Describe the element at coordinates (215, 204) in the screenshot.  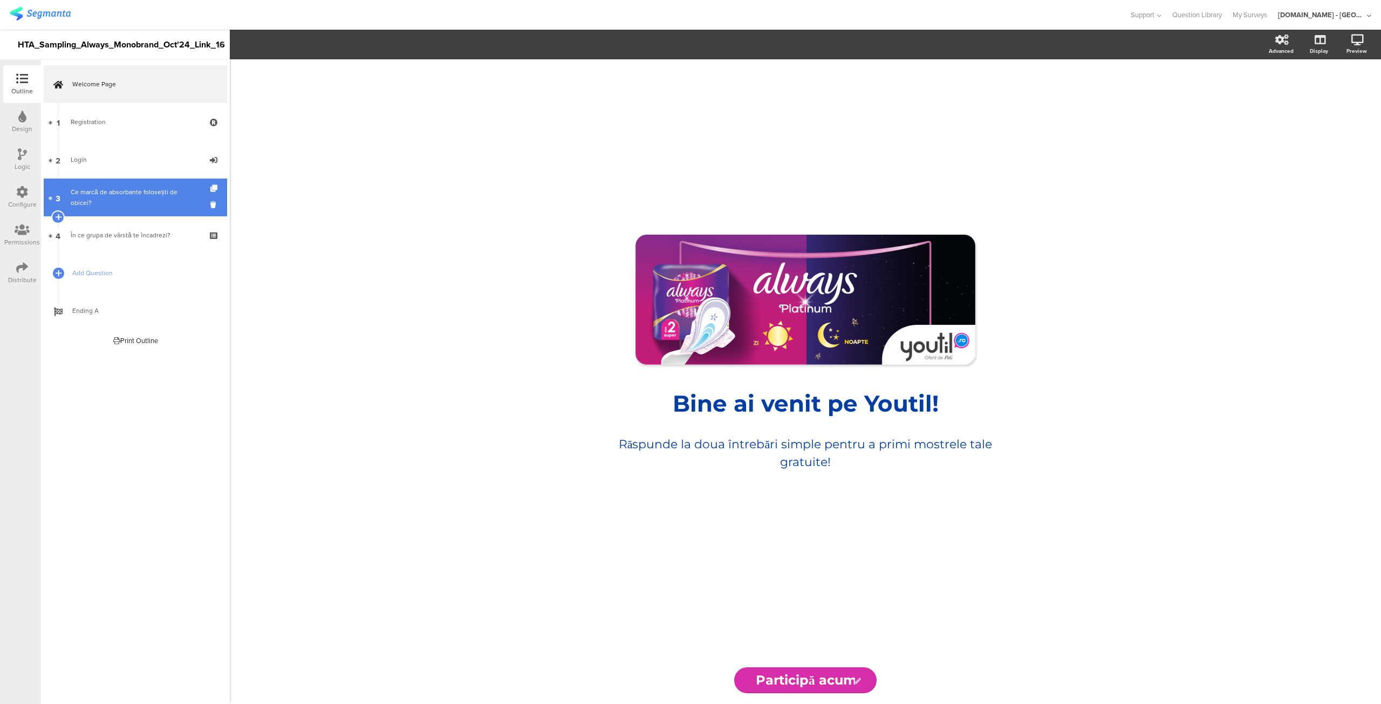
I see `i: Delete` at that location.